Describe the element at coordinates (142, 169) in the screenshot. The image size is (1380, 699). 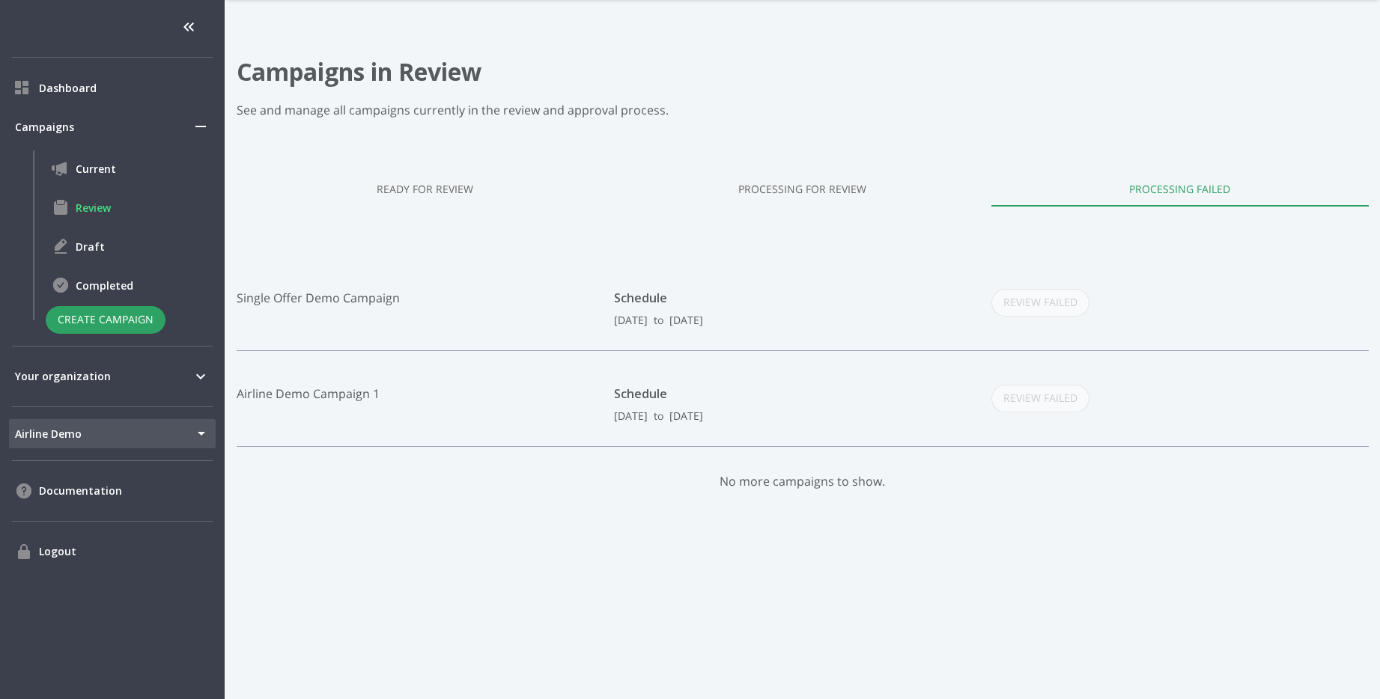
I see `span: Current` at that location.